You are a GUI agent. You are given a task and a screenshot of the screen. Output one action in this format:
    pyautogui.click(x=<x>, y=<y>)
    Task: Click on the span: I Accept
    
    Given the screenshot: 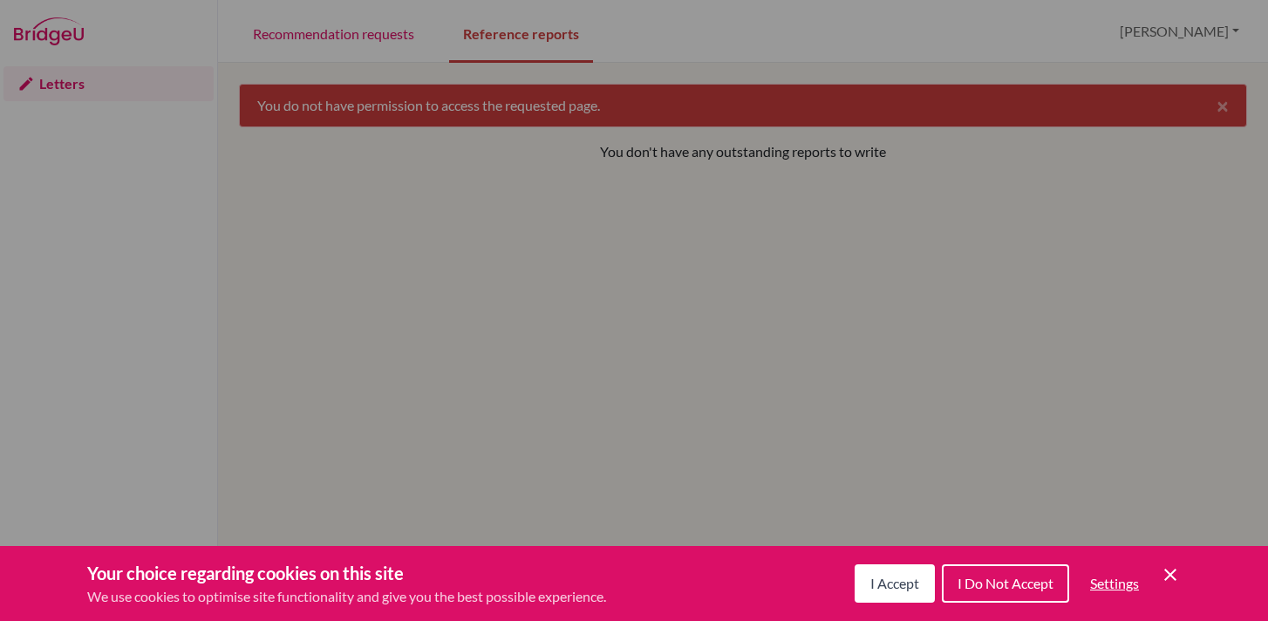 What is the action you would take?
    pyautogui.click(x=894, y=582)
    